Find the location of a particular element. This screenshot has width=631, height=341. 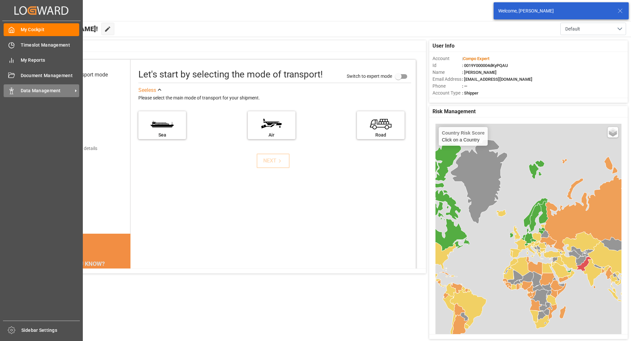

span: Account is located at coordinates (447, 59).